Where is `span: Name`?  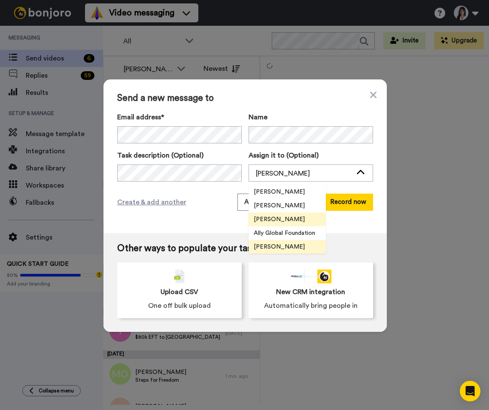
span: Name is located at coordinates (258, 117).